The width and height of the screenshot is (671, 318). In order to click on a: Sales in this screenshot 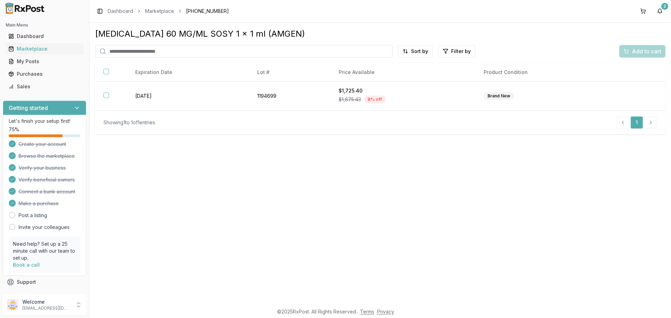, I will do `click(44, 87)`.